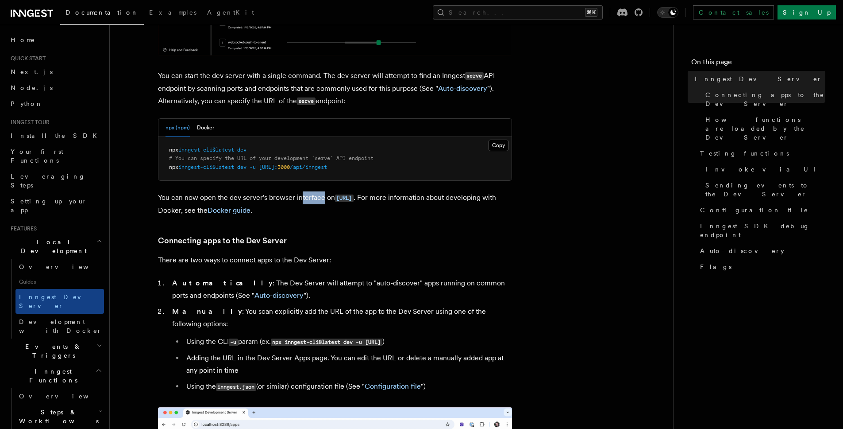 The width and height of the screenshot is (843, 429). I want to click on a: How functions are loaded by the Dev Server, so click(764, 128).